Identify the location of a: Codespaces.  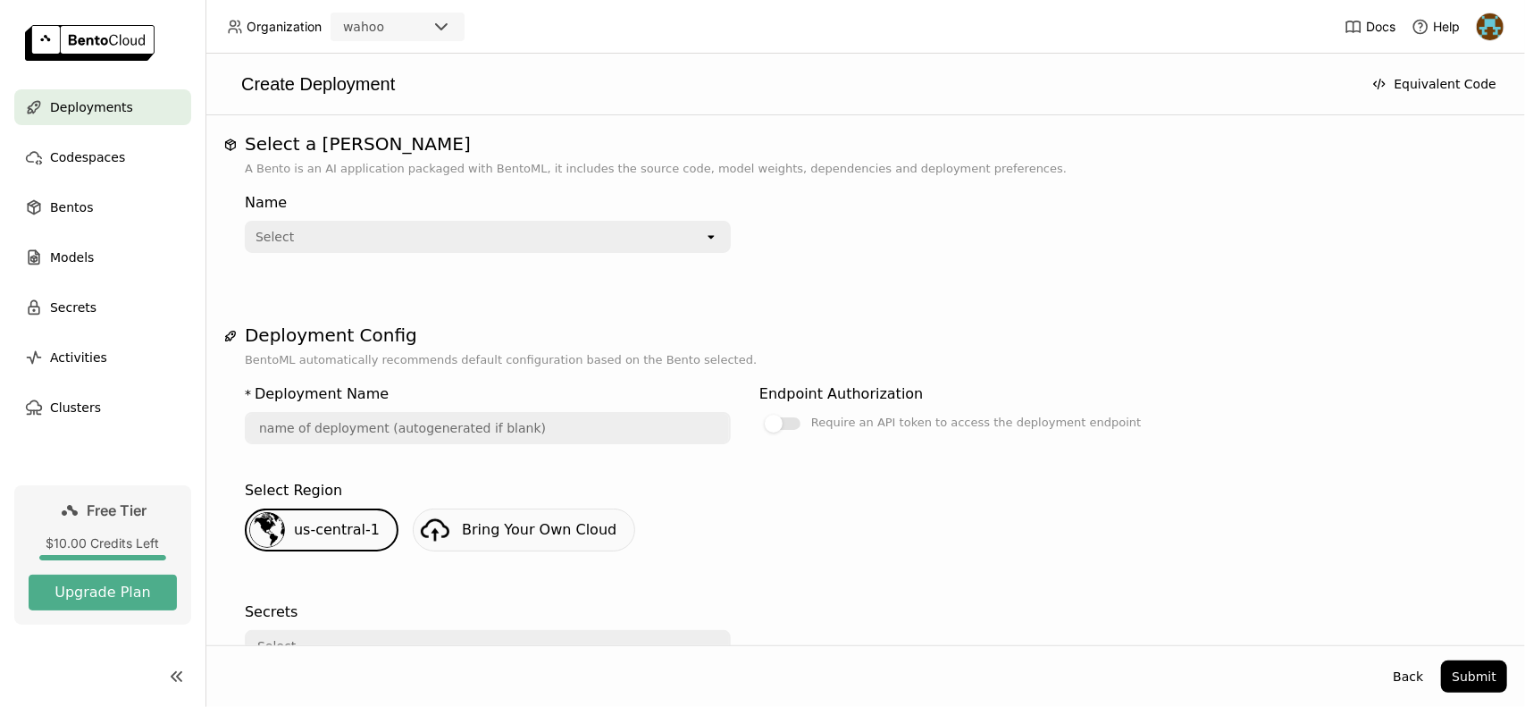
(103, 157).